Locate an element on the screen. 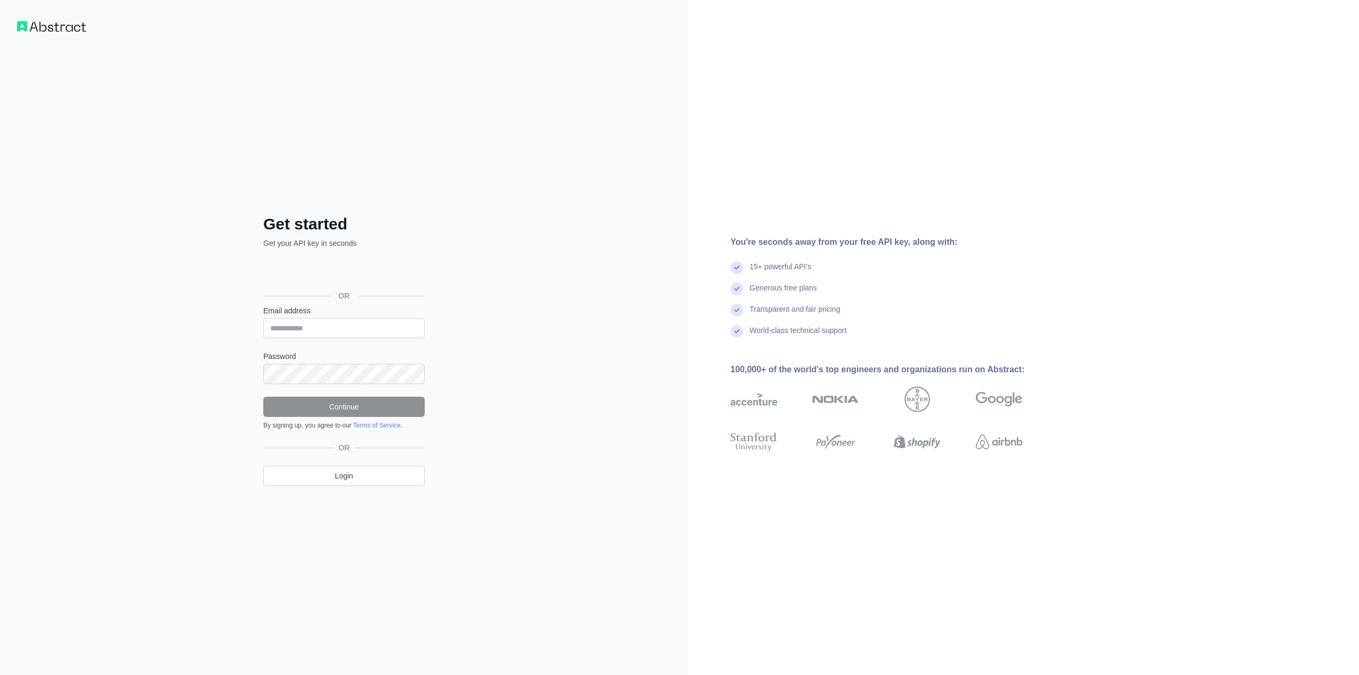  img: google is located at coordinates (999, 399).